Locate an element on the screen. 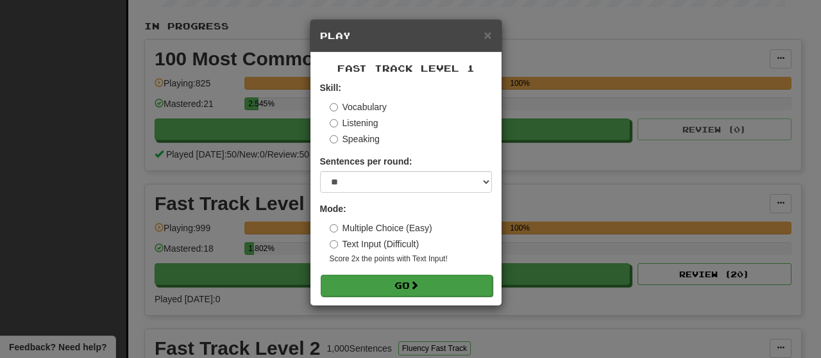  h5: Play is located at coordinates (406, 36).